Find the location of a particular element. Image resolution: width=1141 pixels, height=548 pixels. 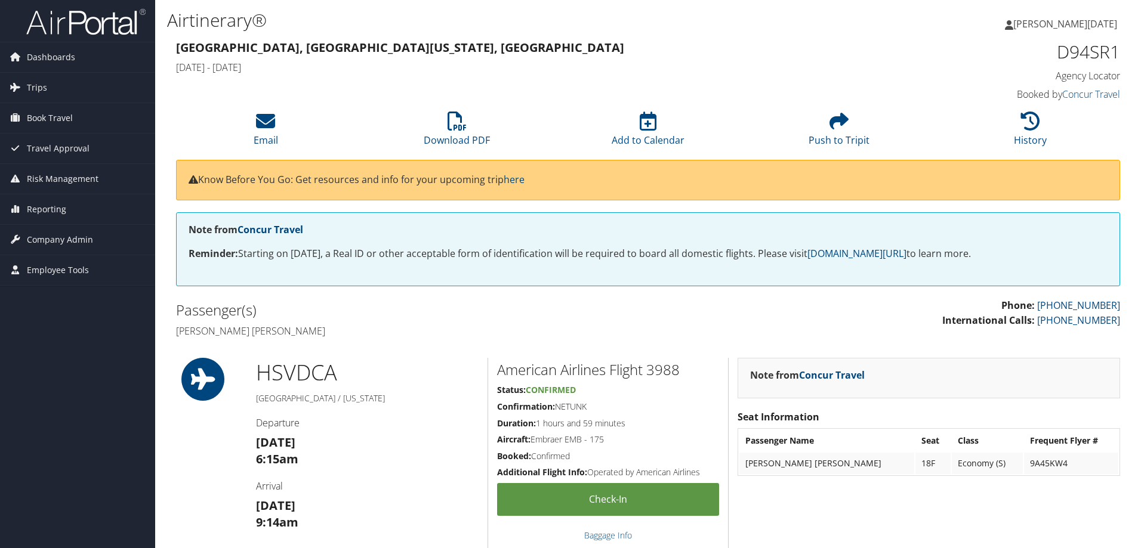

a: Baggage Info is located at coordinates (608, 535).